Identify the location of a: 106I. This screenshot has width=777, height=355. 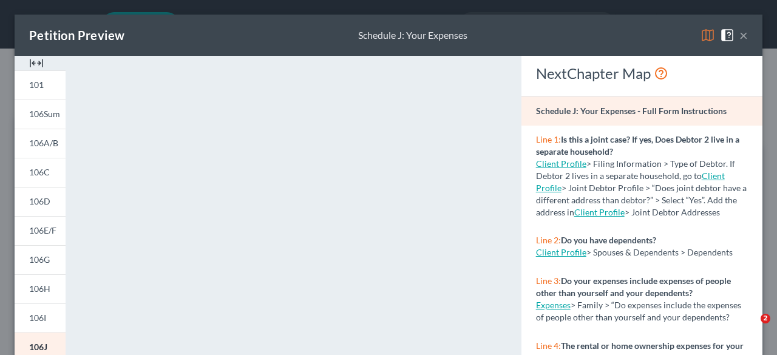
(40, 318).